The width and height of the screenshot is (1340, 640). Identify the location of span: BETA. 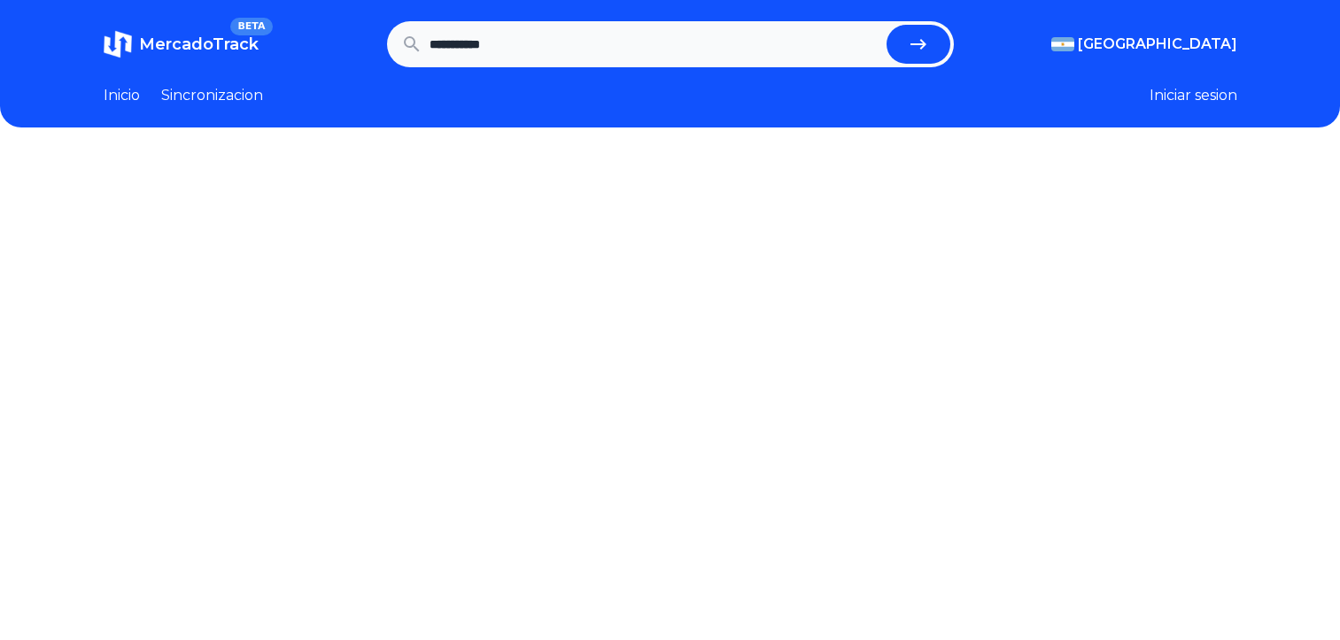
(251, 27).